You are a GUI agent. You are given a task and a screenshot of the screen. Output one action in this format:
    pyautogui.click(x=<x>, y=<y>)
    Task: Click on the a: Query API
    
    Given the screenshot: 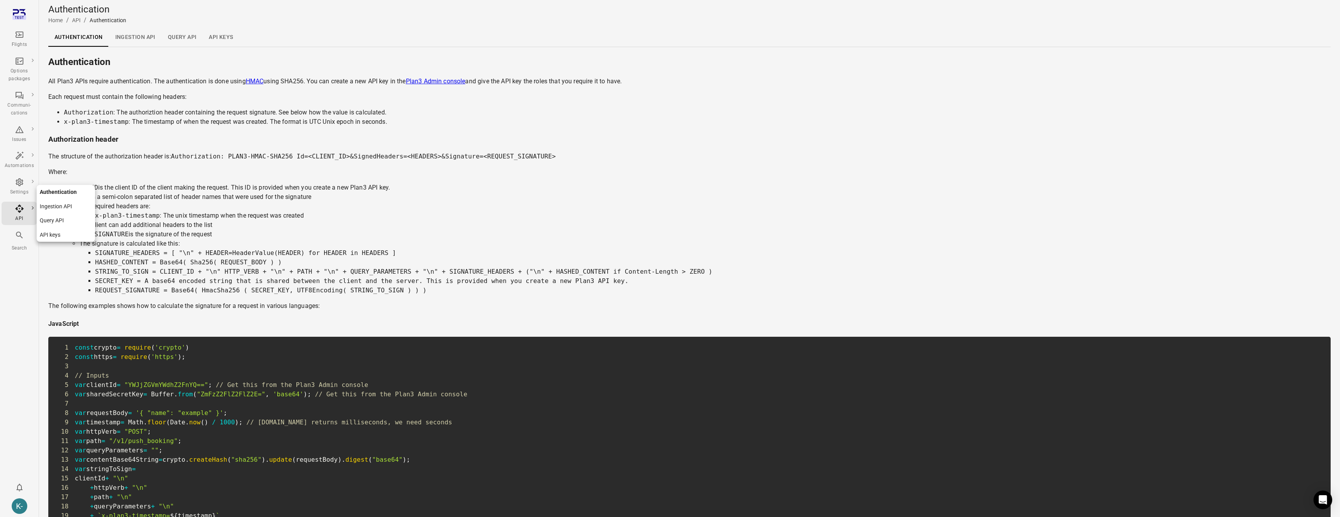 What is the action you would take?
    pyautogui.click(x=182, y=37)
    